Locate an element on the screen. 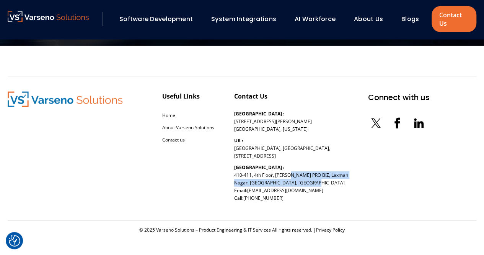  a: About Varseno Solutions is located at coordinates (188, 127).